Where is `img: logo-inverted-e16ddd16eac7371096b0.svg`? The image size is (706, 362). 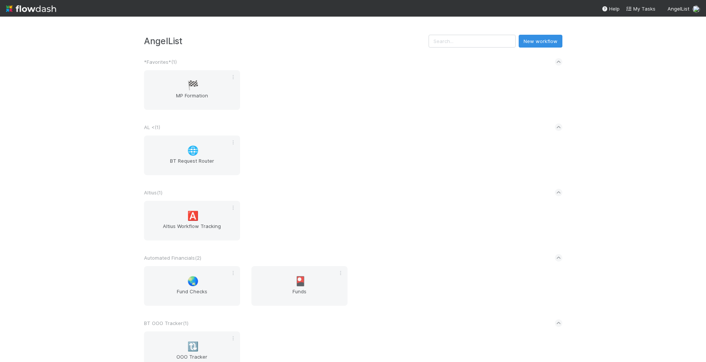
img: logo-inverted-e16ddd16eac7371096b0.svg is located at coordinates (31, 9).